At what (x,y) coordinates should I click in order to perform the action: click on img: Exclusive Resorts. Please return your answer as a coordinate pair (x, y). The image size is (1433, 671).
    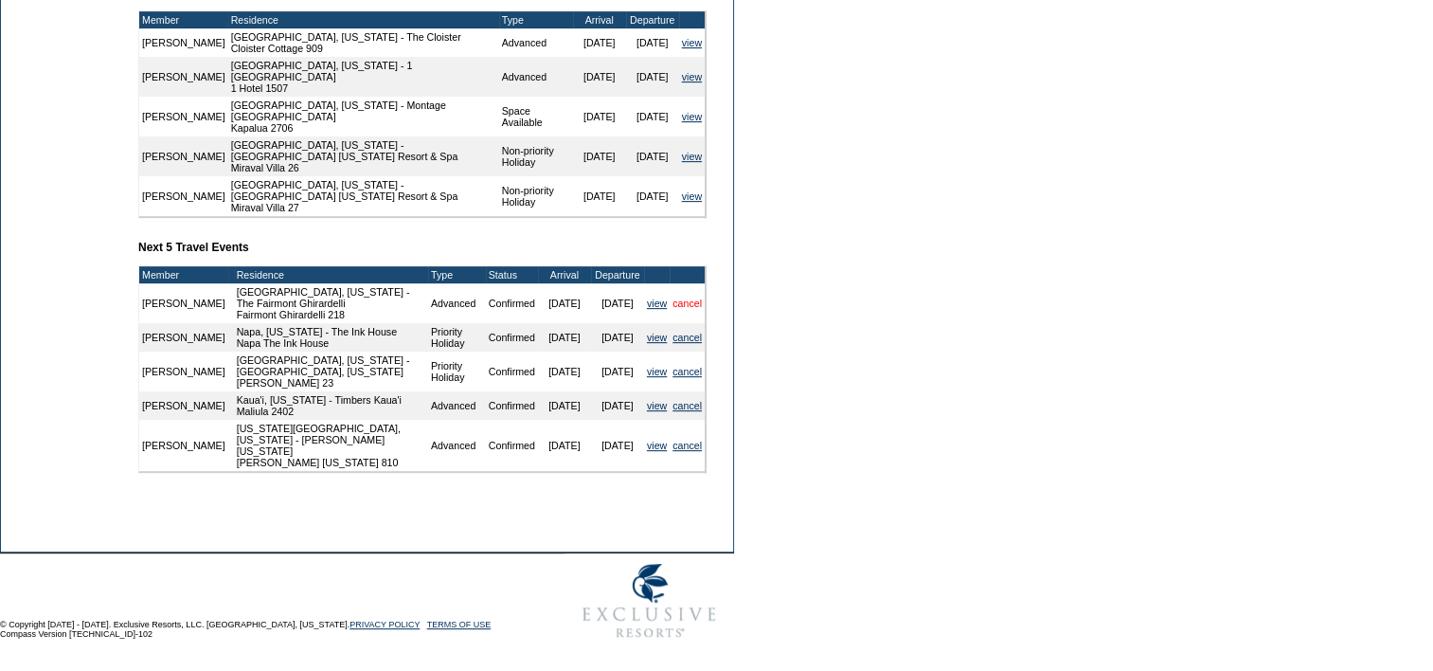
    Looking at the image, I should click on (649, 600).